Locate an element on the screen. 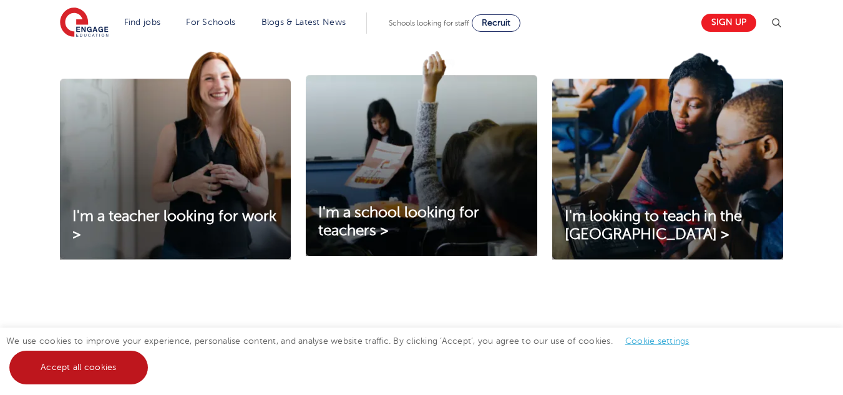 The width and height of the screenshot is (843, 395). span: I'm a teacher looking for work > is located at coordinates (174, 225).